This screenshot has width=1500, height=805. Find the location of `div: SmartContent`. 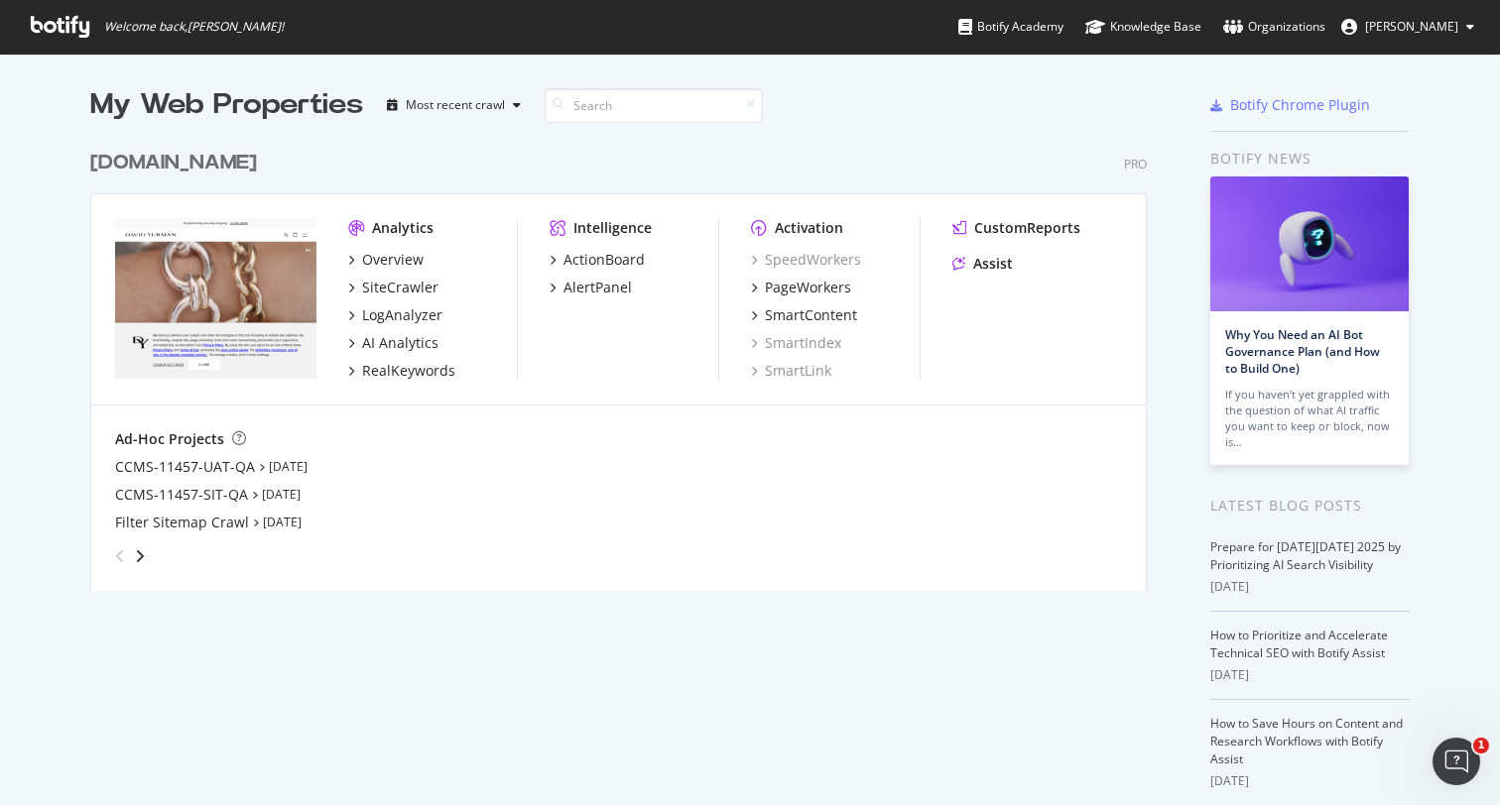

div: SmartContent is located at coordinates (810, 315).